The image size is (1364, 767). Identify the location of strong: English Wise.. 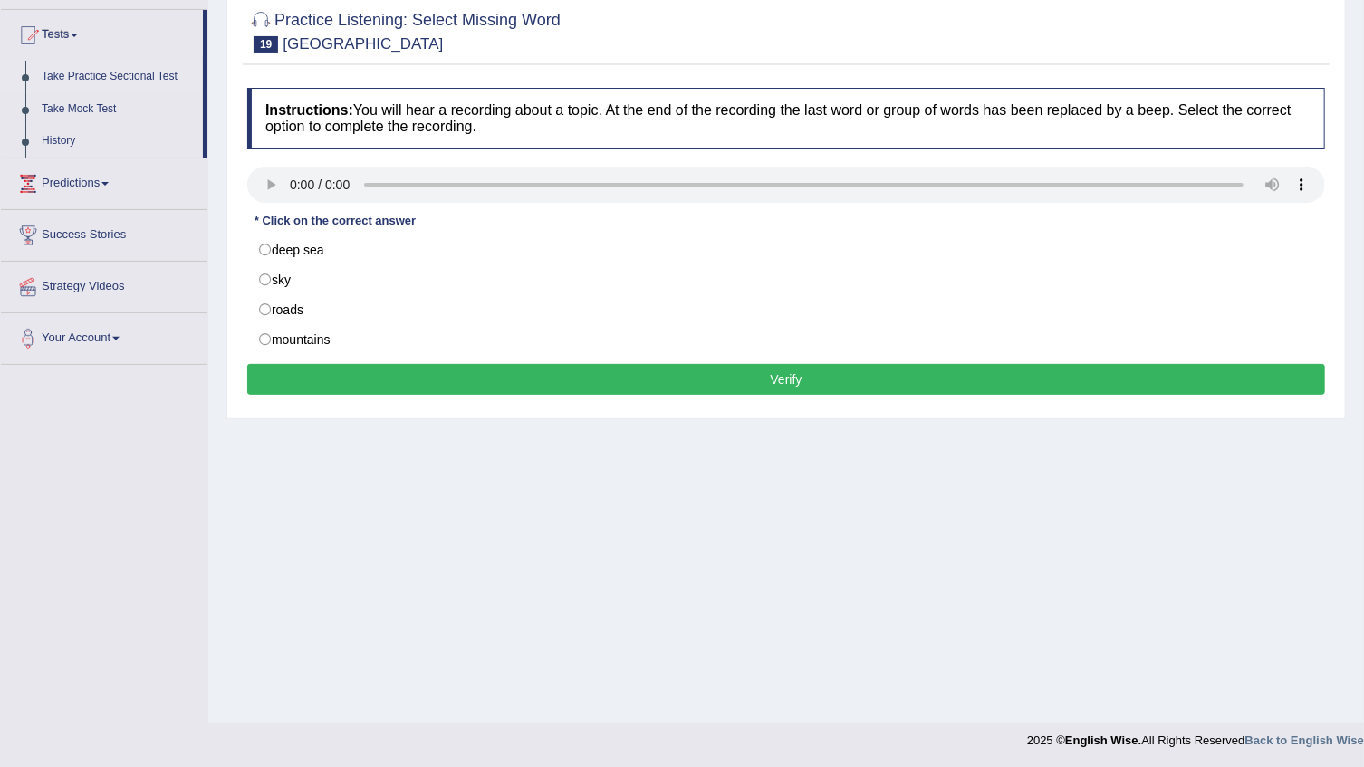
(1103, 740).